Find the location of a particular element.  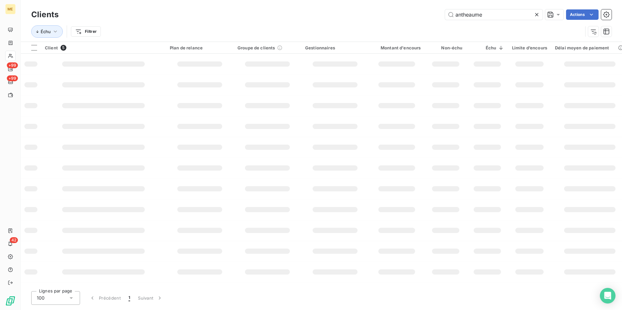

span: Échu is located at coordinates (46, 32).